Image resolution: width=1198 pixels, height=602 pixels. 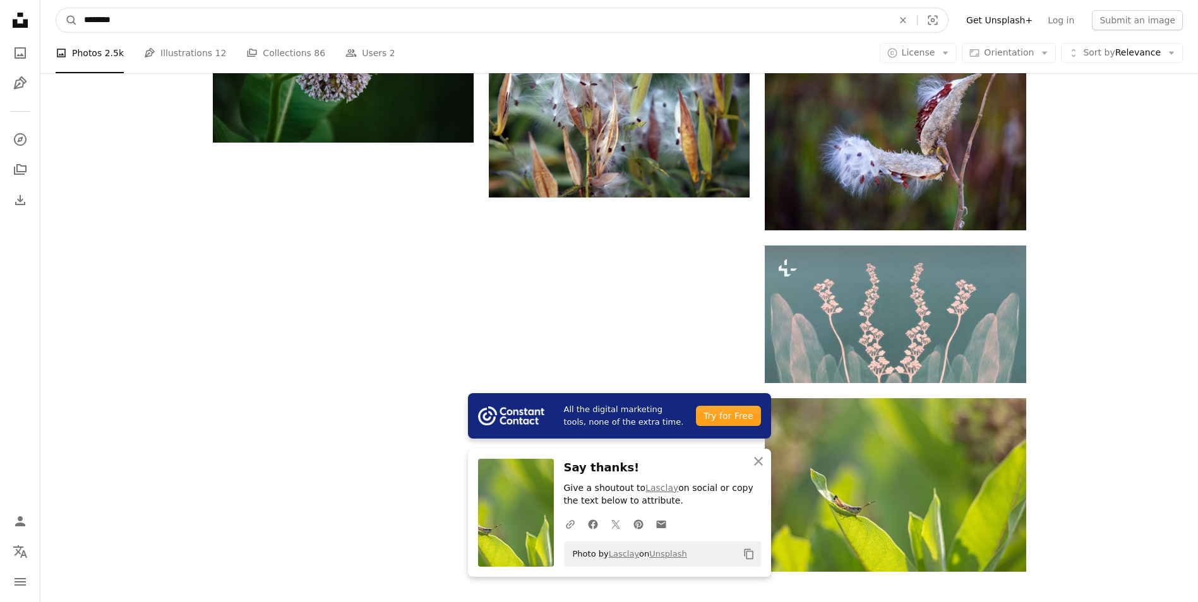 I want to click on span: 86, so click(x=320, y=53).